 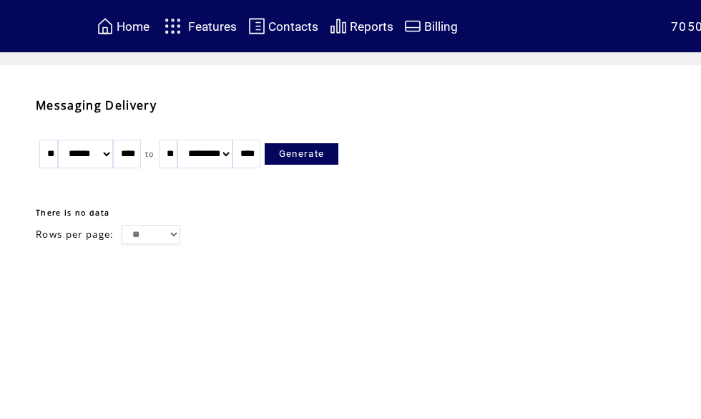 What do you see at coordinates (72, 213) in the screenshot?
I see `span: There is no data` at bounding box center [72, 213].